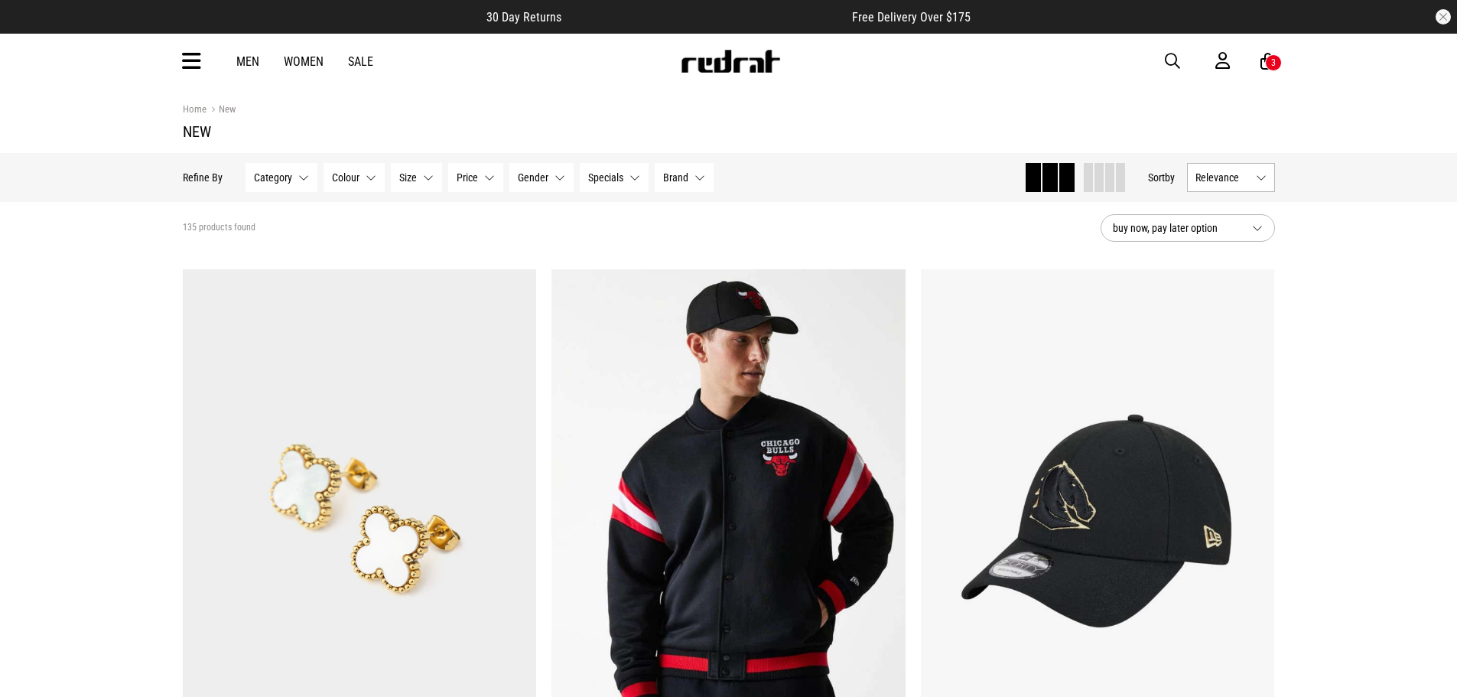 This screenshot has width=1457, height=697. I want to click on span: Colour, so click(346, 178).